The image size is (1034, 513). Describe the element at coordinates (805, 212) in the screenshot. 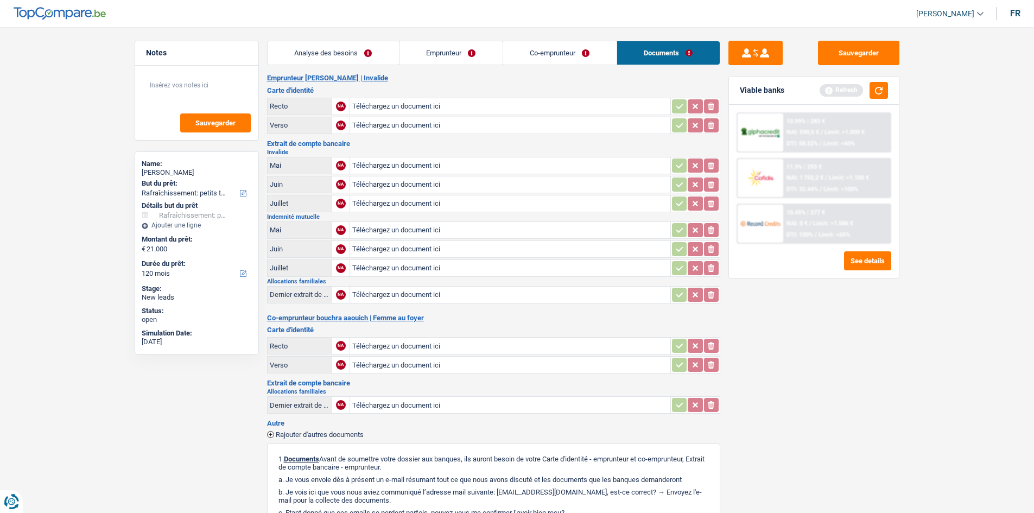

I see `div: 10.45% | 277 €` at that location.